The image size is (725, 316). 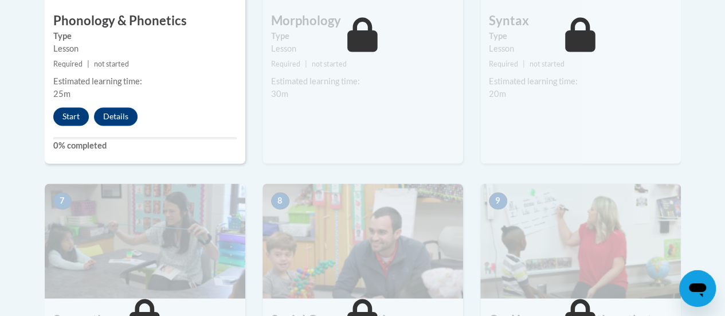 I want to click on span: 30m, so click(x=280, y=93).